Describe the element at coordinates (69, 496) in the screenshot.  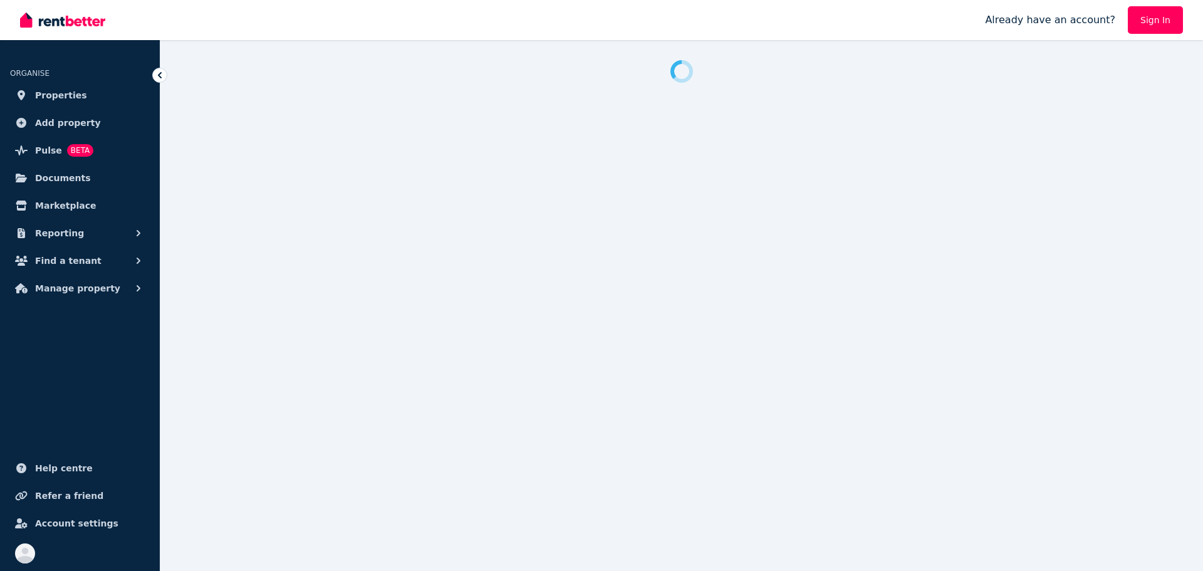
I see `span: Refer a friend` at that location.